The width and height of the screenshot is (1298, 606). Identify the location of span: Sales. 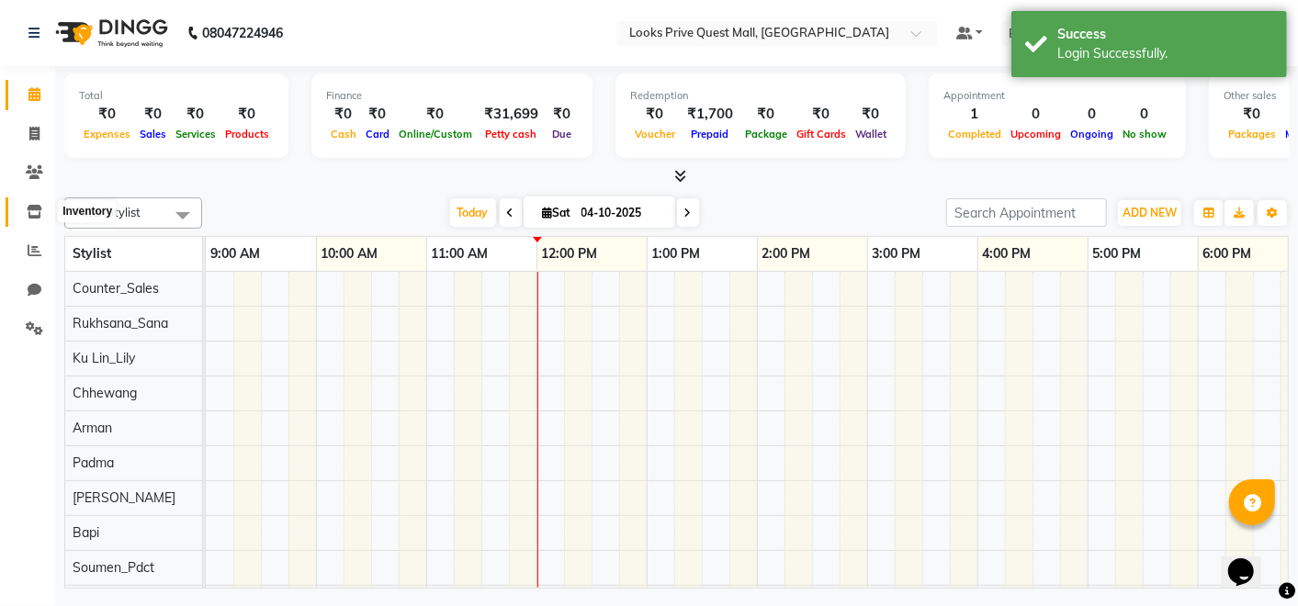
(152, 134).